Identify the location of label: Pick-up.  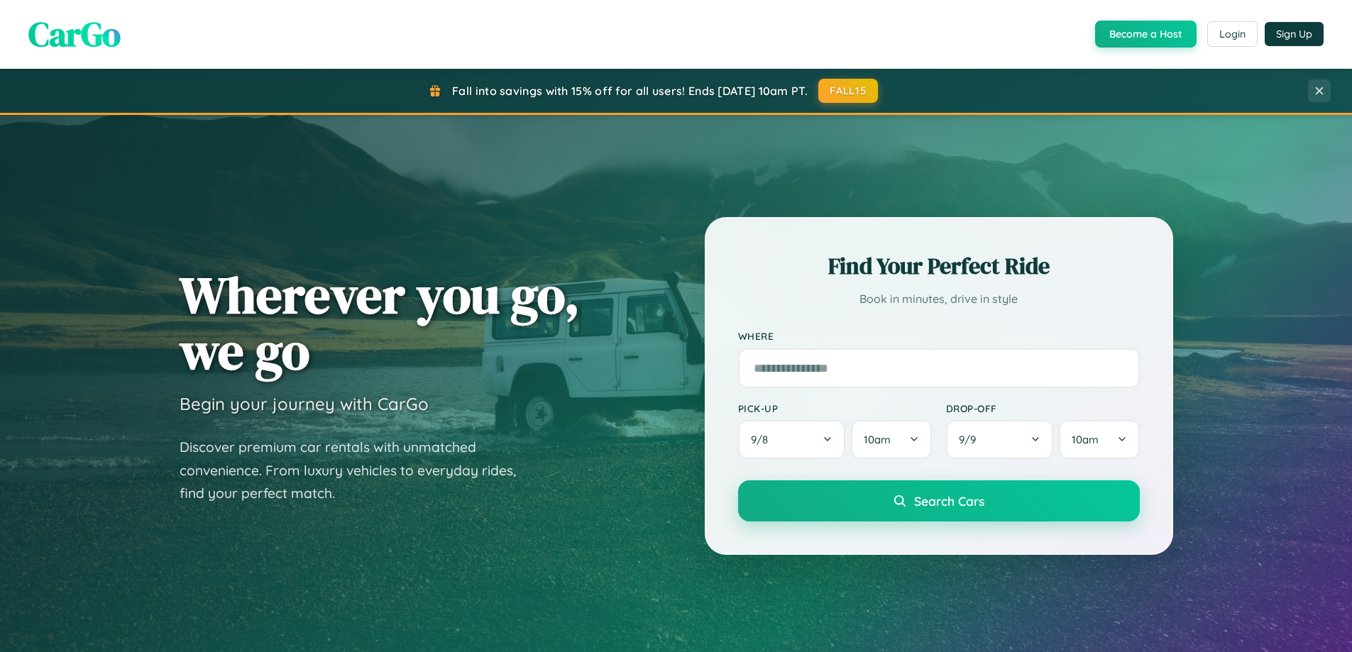
(834, 408).